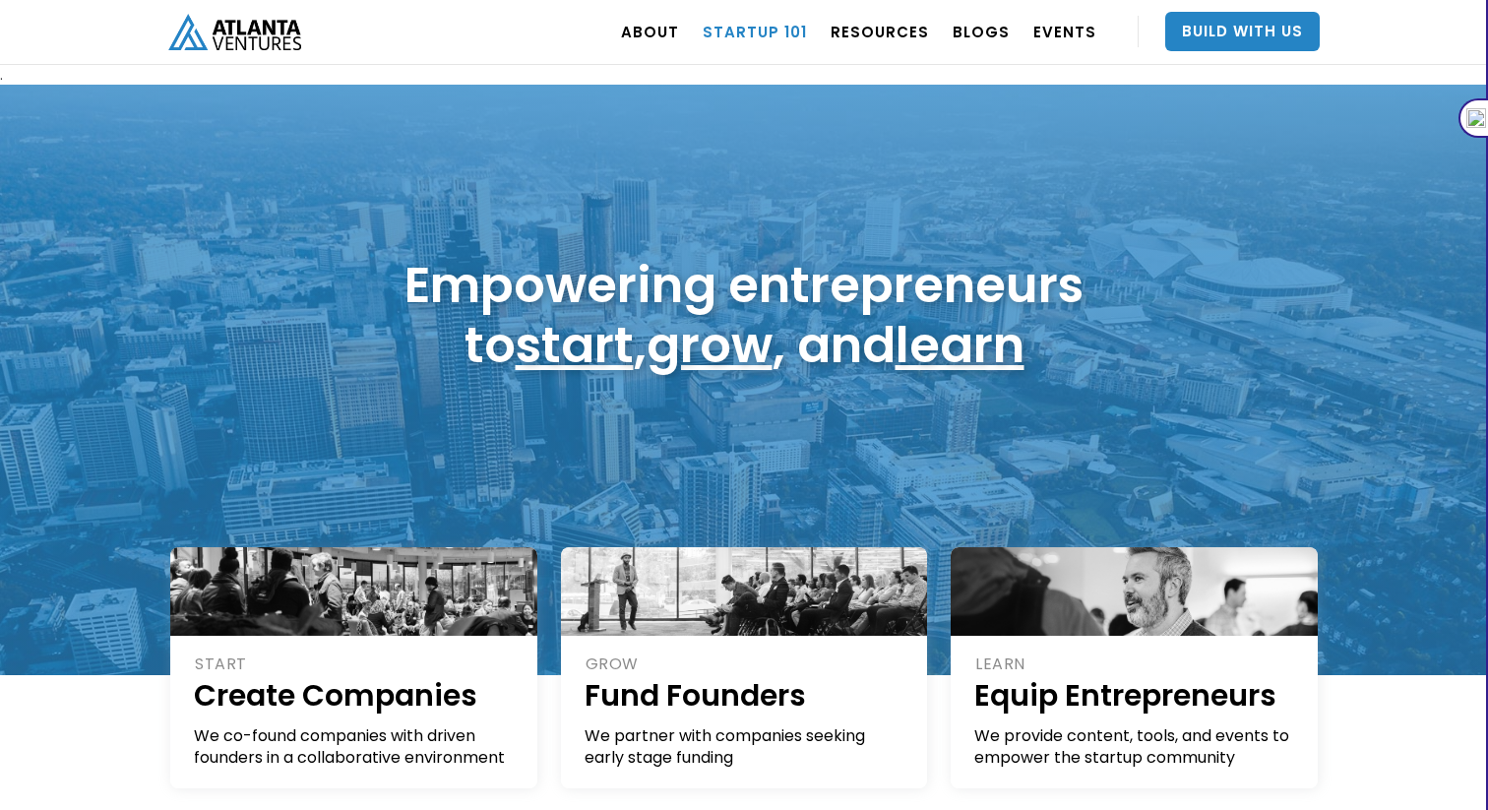 The width and height of the screenshot is (1488, 810). I want to click on div: GROW, so click(746, 664).